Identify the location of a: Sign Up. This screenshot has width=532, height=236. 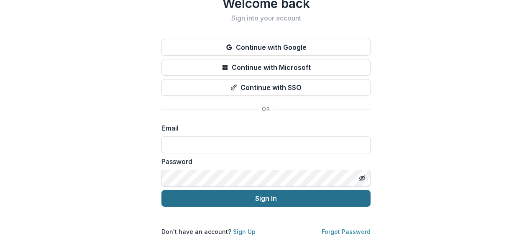
(244, 231).